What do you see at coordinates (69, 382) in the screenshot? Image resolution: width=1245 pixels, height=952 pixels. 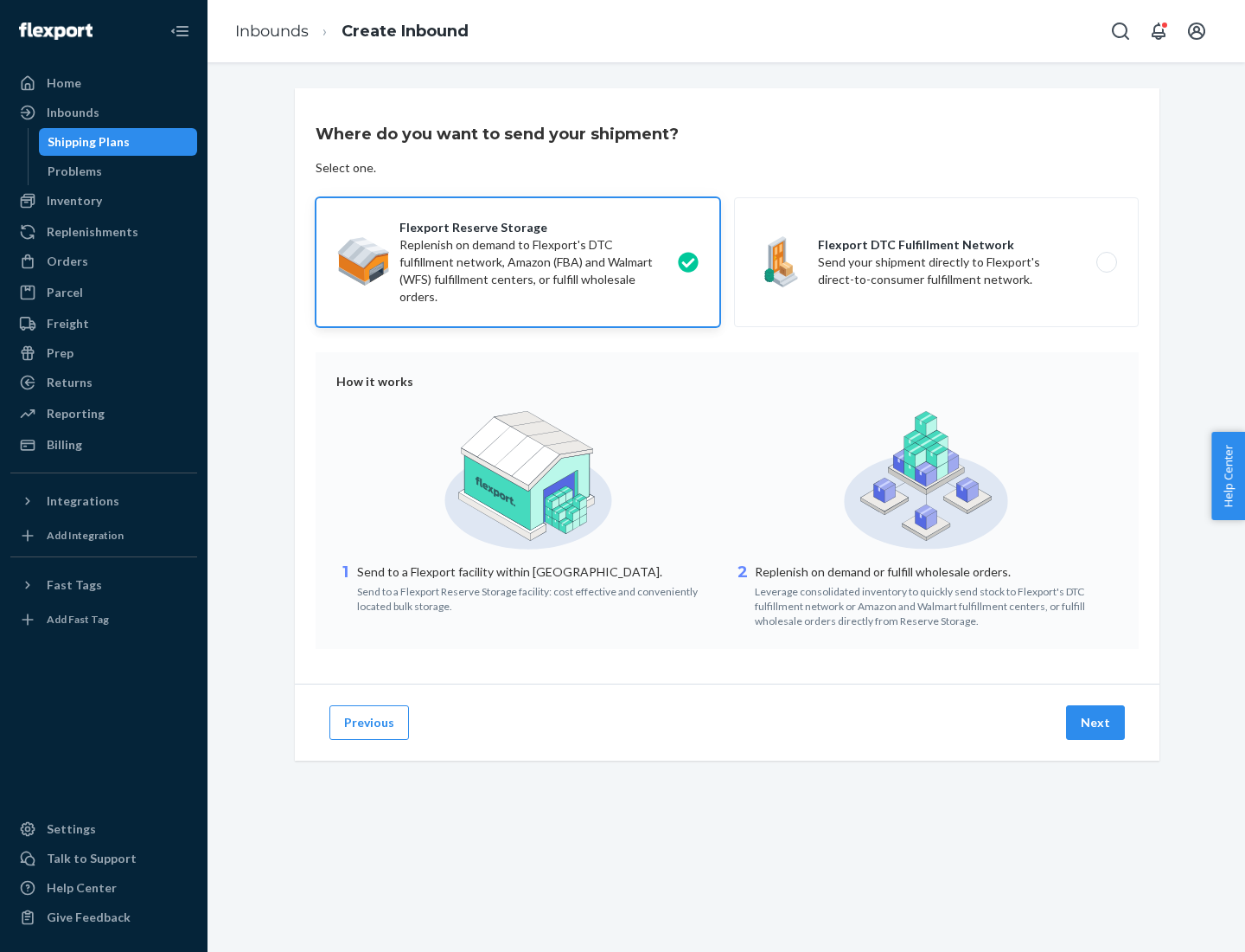 I see `div: Returns` at bounding box center [69, 382].